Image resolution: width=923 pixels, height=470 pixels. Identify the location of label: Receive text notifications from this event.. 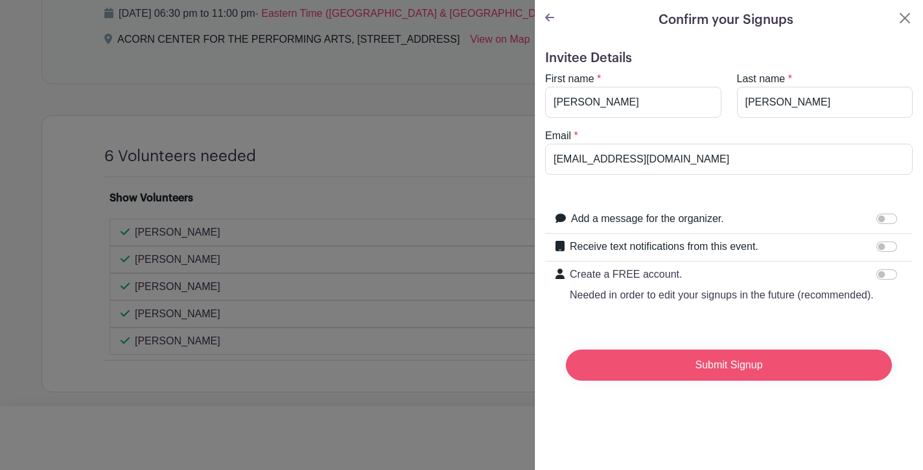
(663, 247).